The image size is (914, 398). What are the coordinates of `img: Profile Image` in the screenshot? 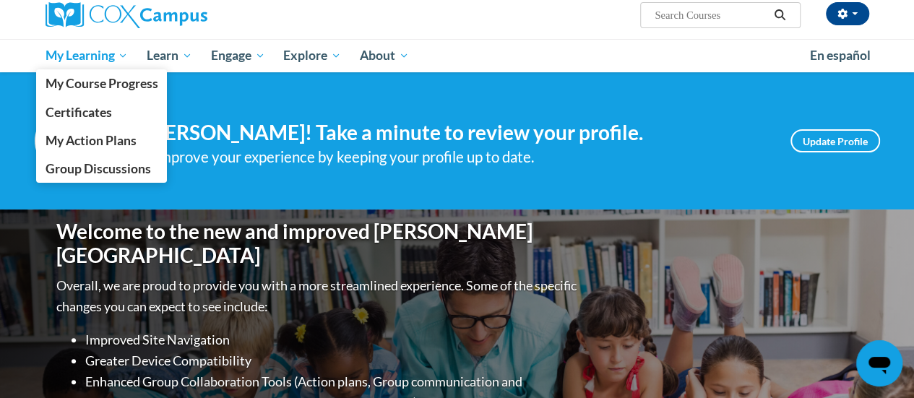 It's located at (67, 141).